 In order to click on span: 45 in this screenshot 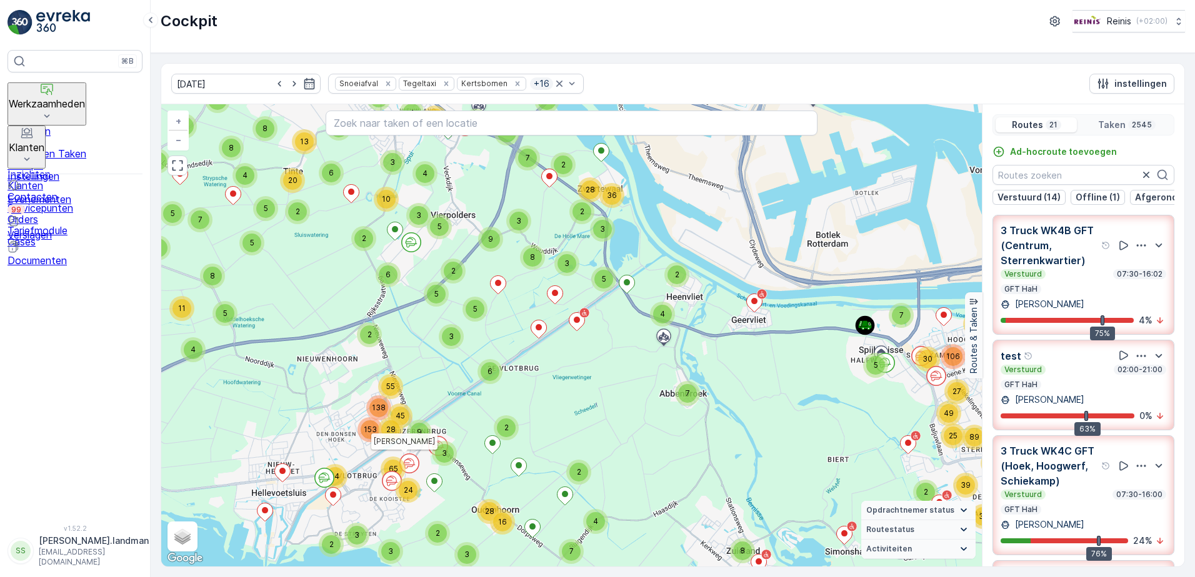, I will do `click(400, 415)`.